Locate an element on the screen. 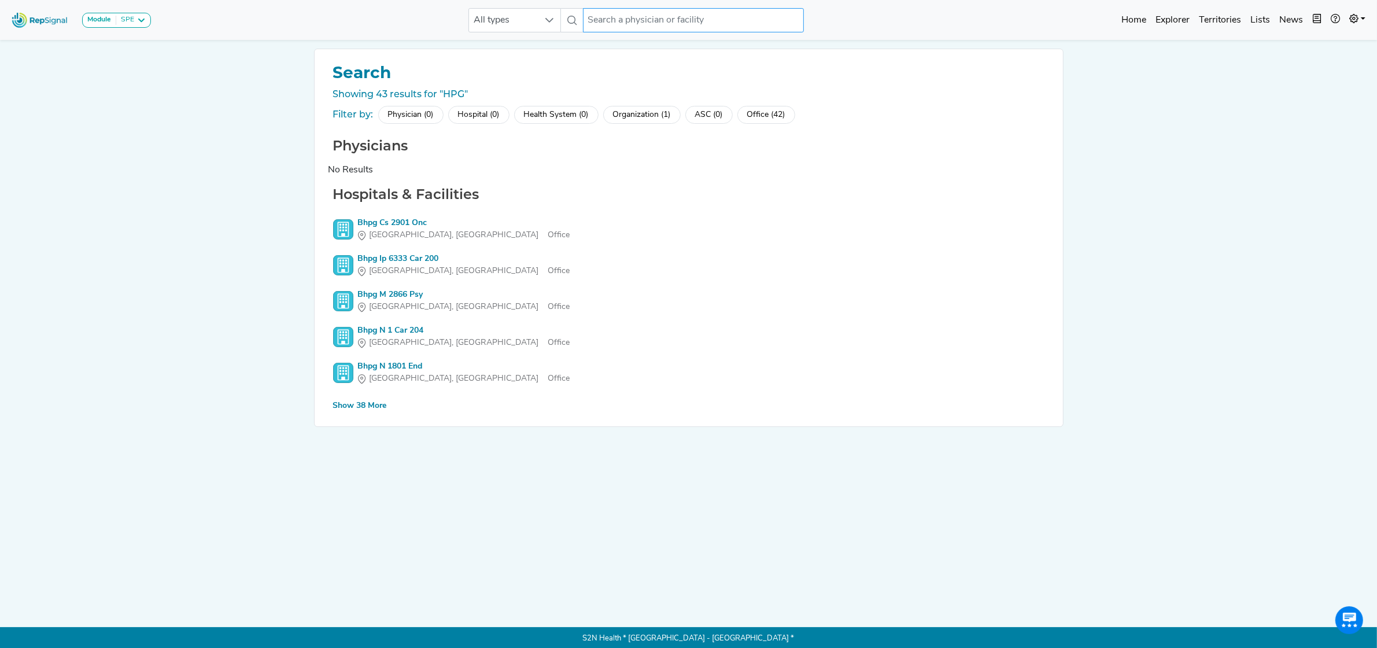 This screenshot has height=648, width=1377. div: Show 38 More is located at coordinates (360, 405).